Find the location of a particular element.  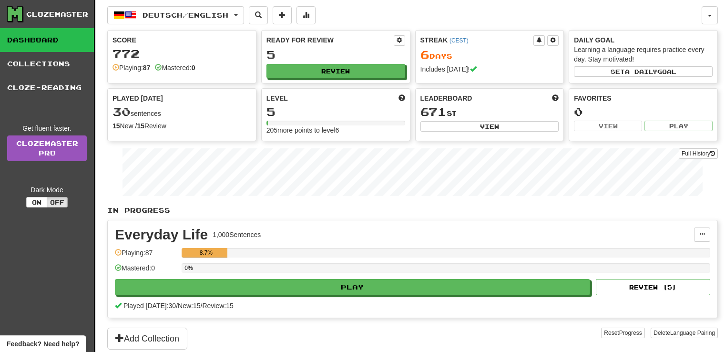

button: Add Collection is located at coordinates (147, 338).